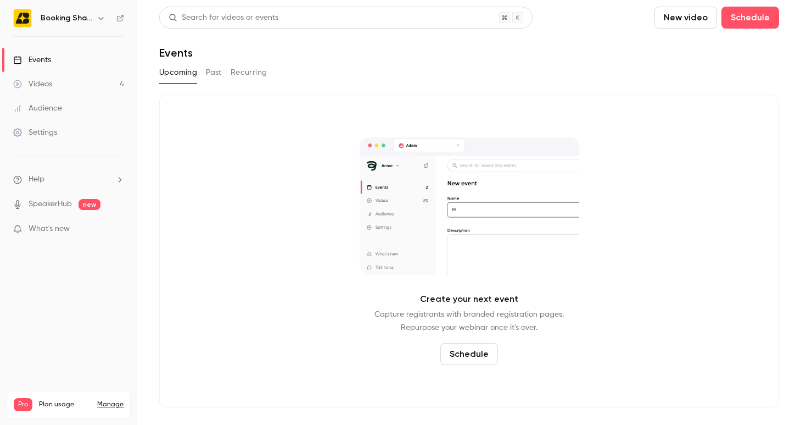 The image size is (801, 425). Describe the element at coordinates (469, 299) in the screenshot. I see `p: Create your next event` at that location.